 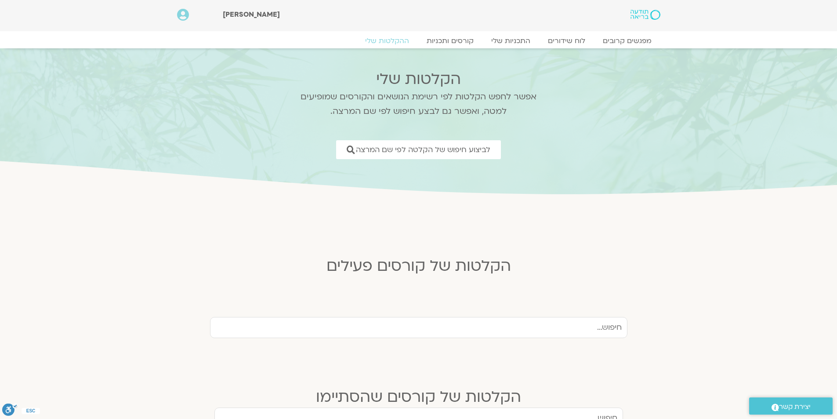 What do you see at coordinates (566, 41) in the screenshot?
I see `a: לוח שידורים` at bounding box center [566, 41].